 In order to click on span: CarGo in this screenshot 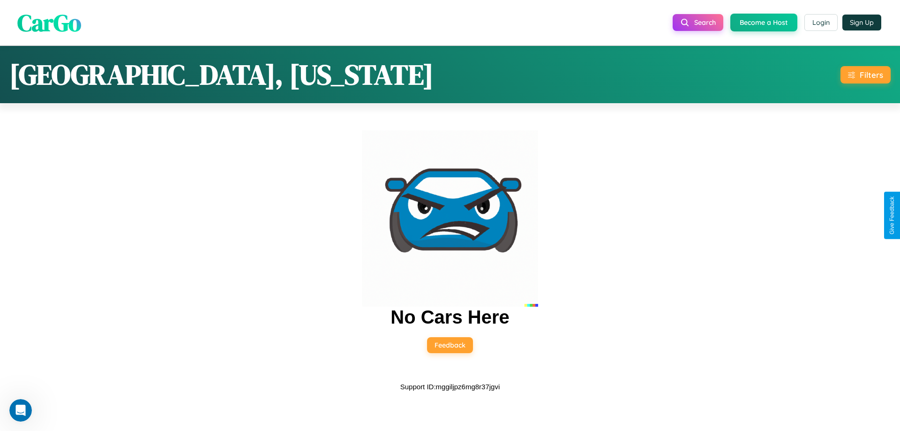, I will do `click(49, 22)`.